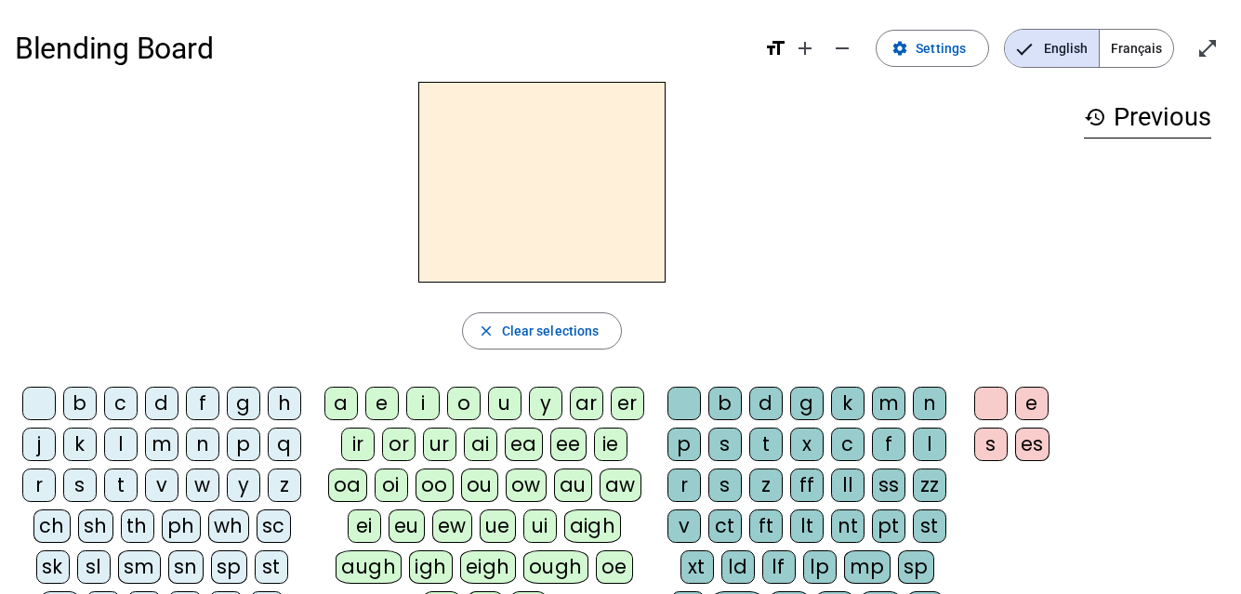 This screenshot has height=594, width=1241. What do you see at coordinates (593, 526) in the screenshot?
I see `div: aigh` at bounding box center [593, 526].